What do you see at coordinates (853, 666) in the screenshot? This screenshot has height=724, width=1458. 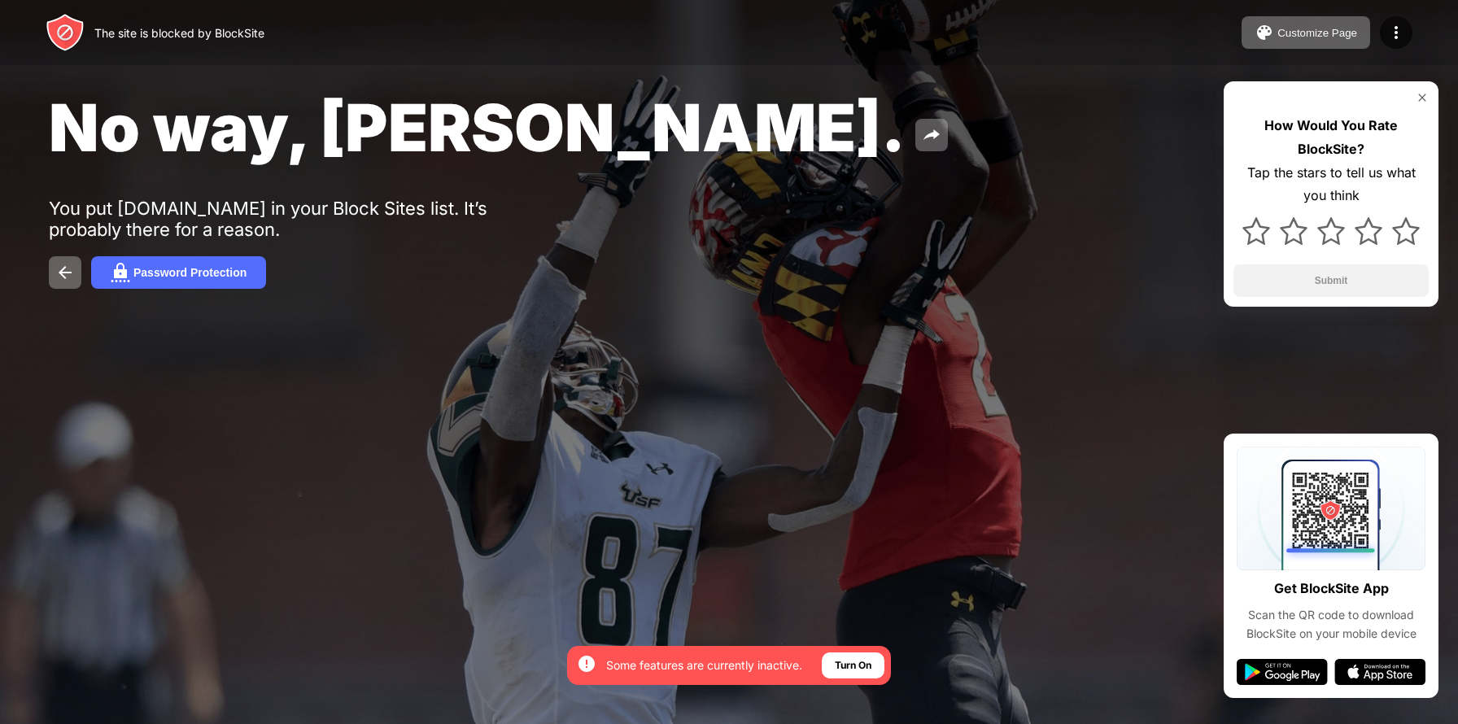 I see `div: Turn On` at bounding box center [853, 666].